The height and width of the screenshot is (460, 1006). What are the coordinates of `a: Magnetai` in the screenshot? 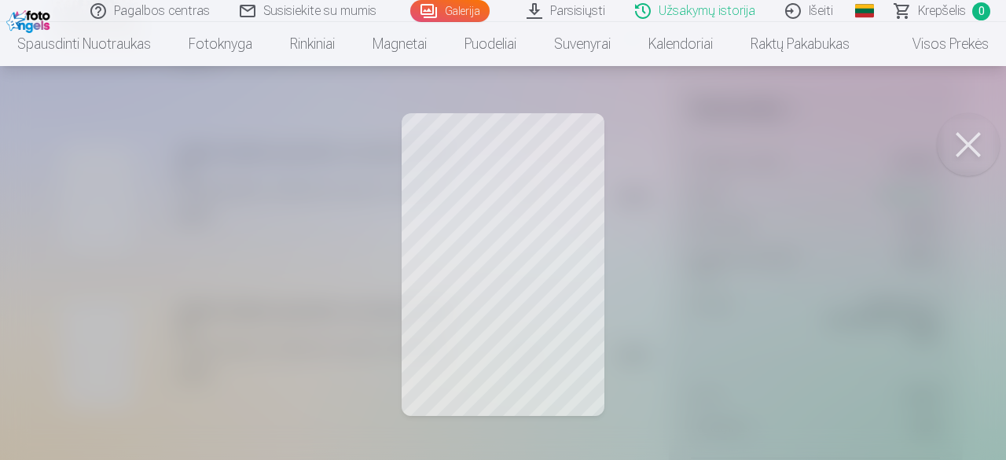 It's located at (399, 44).